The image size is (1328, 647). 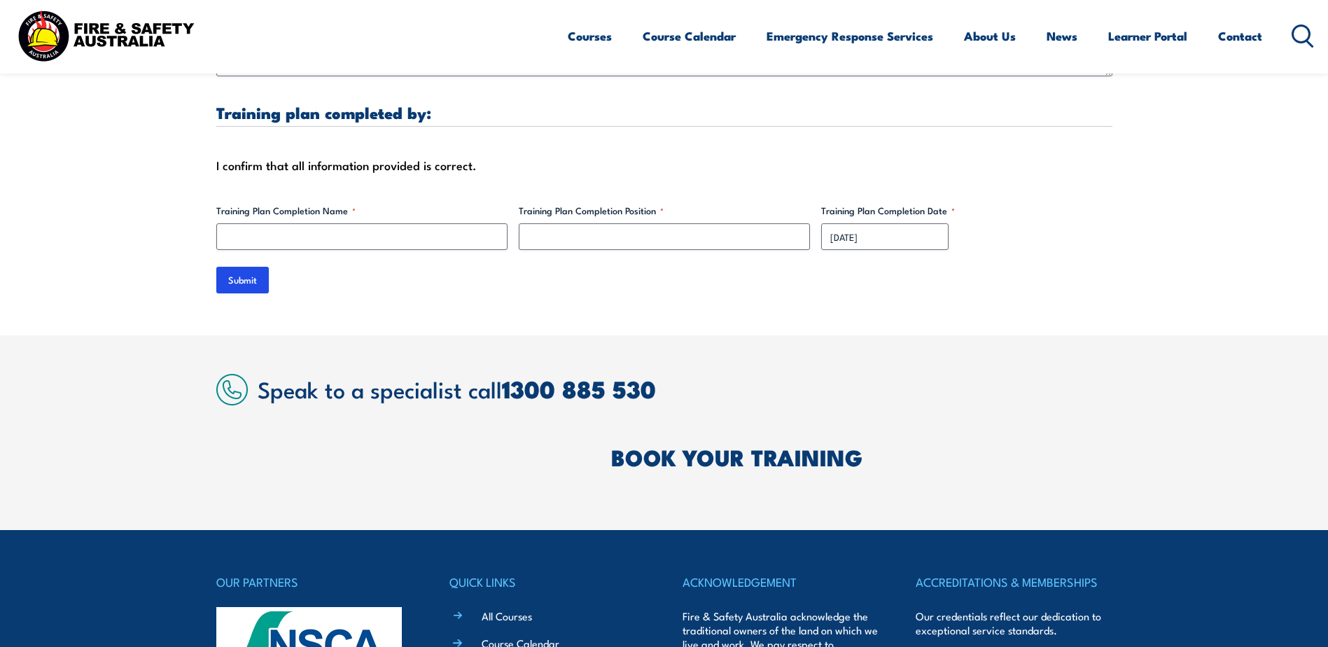 What do you see at coordinates (850, 36) in the screenshot?
I see `a: Emergency Response Services` at bounding box center [850, 36].